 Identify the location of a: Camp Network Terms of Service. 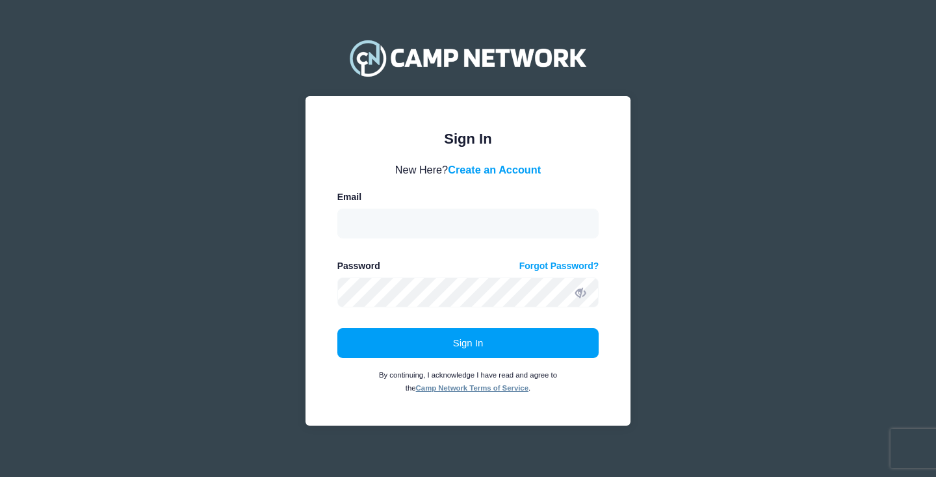
(472, 388).